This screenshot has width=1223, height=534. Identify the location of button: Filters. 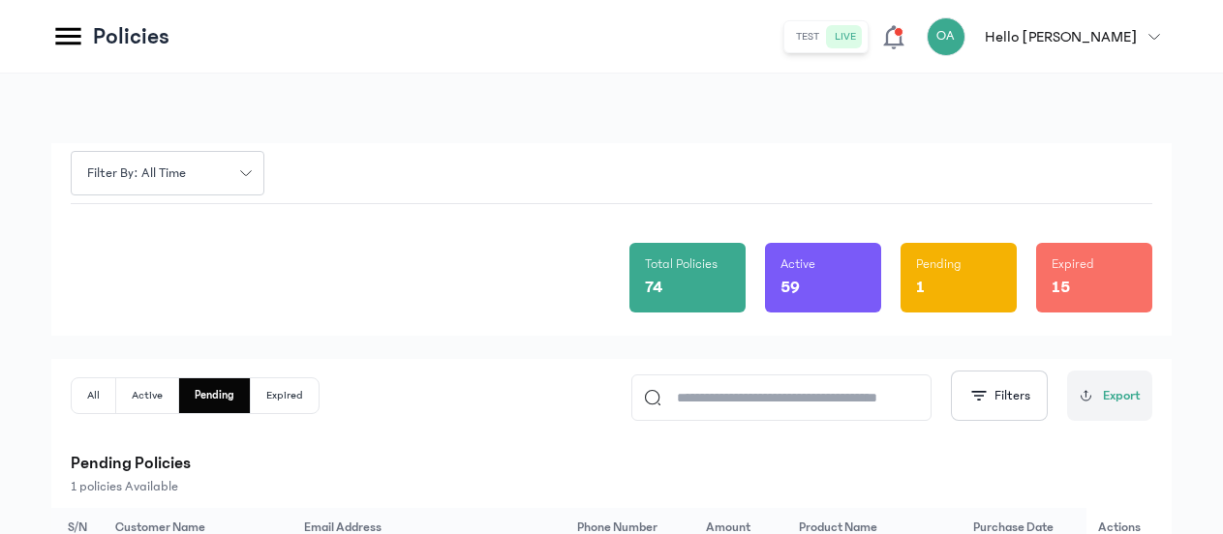
(999, 396).